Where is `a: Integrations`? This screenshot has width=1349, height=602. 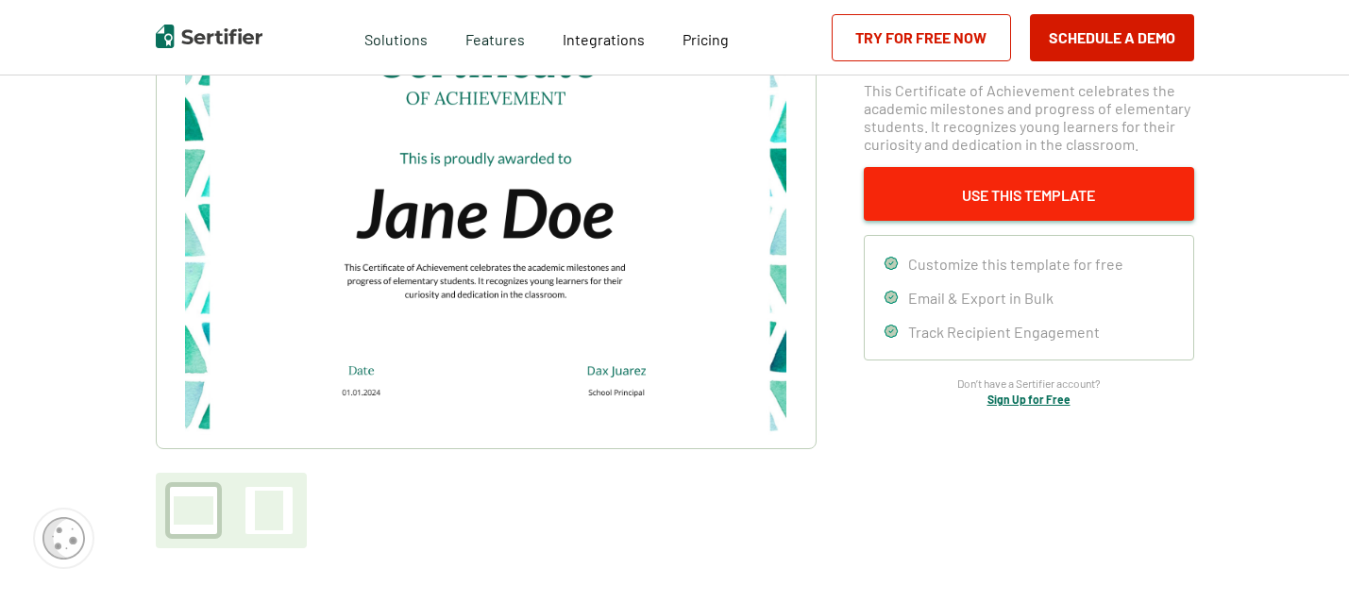 a: Integrations is located at coordinates (603, 37).